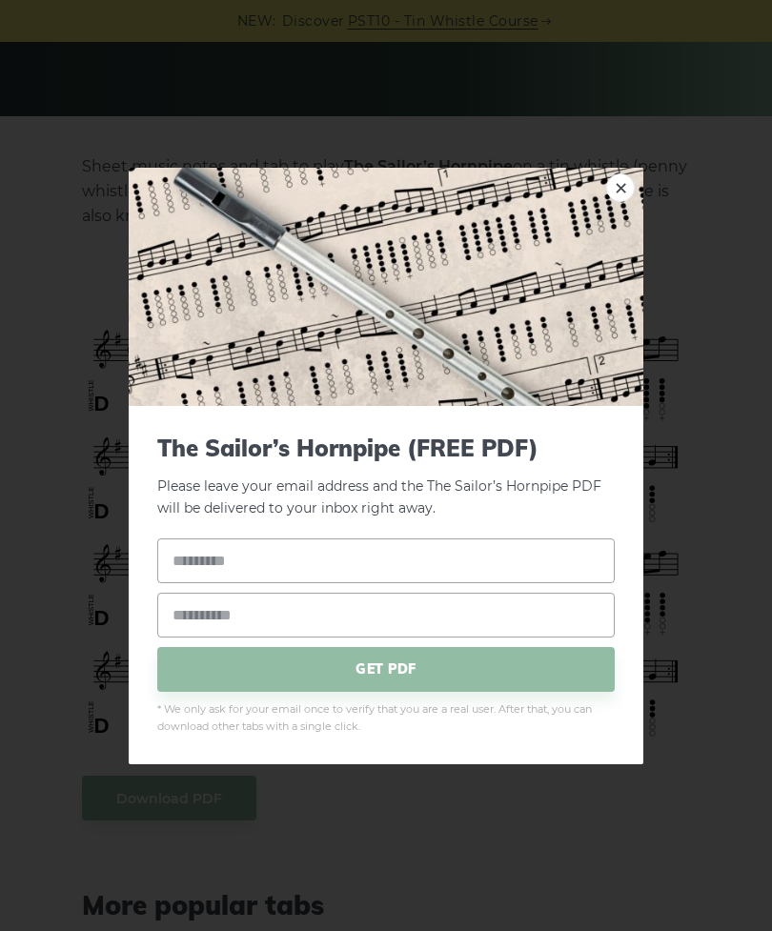  What do you see at coordinates (386, 719) in the screenshot?
I see `span: * We only ask for your email once to verify that you are a real user. After that, you can downloa...` at bounding box center [386, 719].